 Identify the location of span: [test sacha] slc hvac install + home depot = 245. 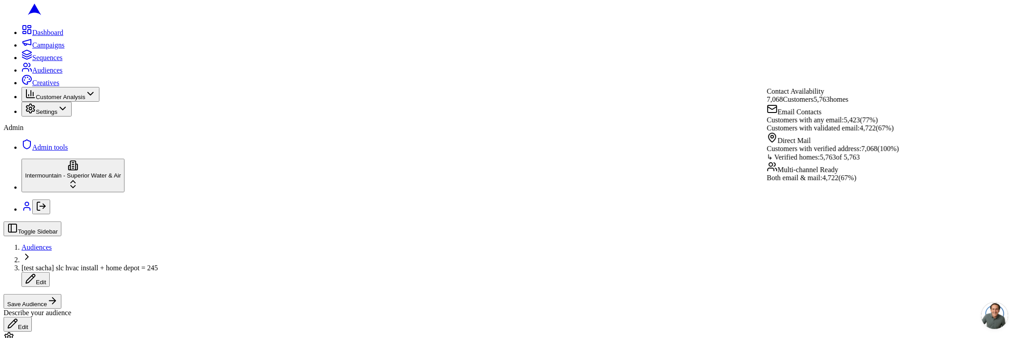
(90, 267).